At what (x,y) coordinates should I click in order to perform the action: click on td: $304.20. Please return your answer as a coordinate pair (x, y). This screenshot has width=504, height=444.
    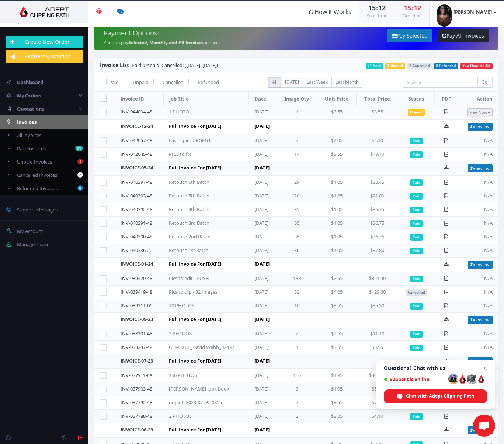
    Looking at the image, I should click on (377, 376).